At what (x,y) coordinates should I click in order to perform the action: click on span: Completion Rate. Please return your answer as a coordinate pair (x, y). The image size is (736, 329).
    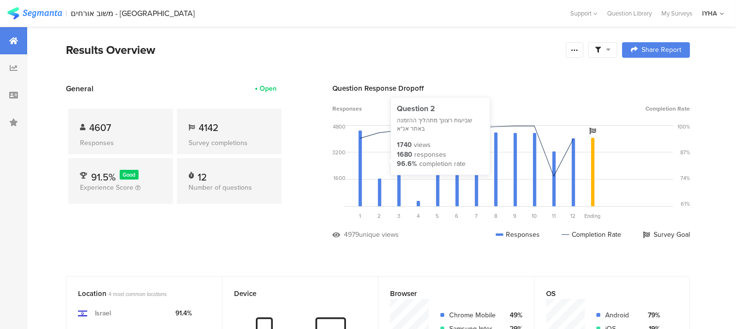
    Looking at the image, I should click on (668, 109).